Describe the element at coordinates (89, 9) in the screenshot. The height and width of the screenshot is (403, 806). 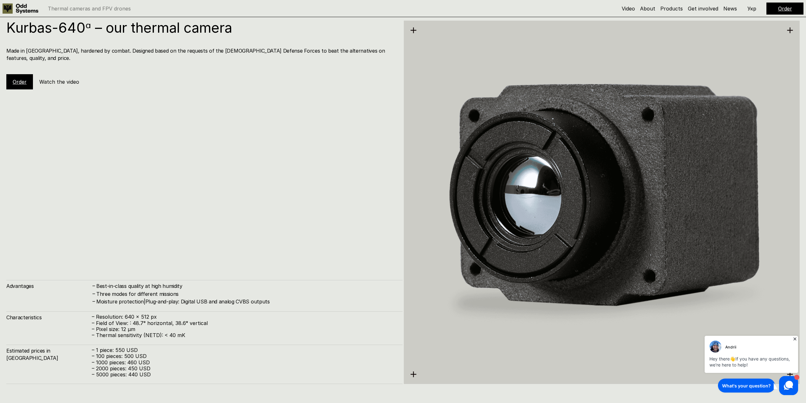
I see `p: Thermal cameras and FPV drones` at that location.